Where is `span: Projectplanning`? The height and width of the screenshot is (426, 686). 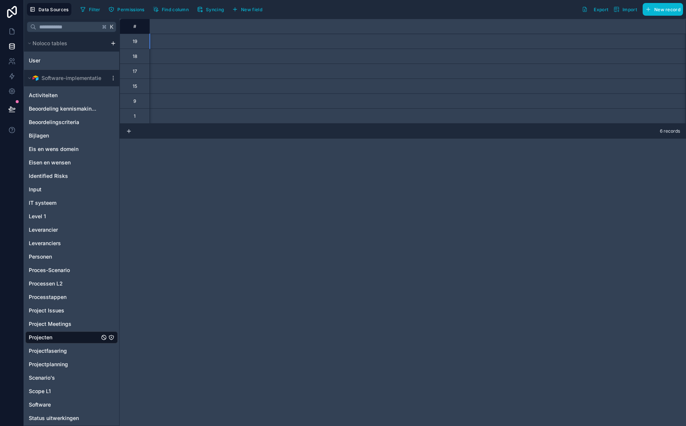 span: Projectplanning is located at coordinates (48, 364).